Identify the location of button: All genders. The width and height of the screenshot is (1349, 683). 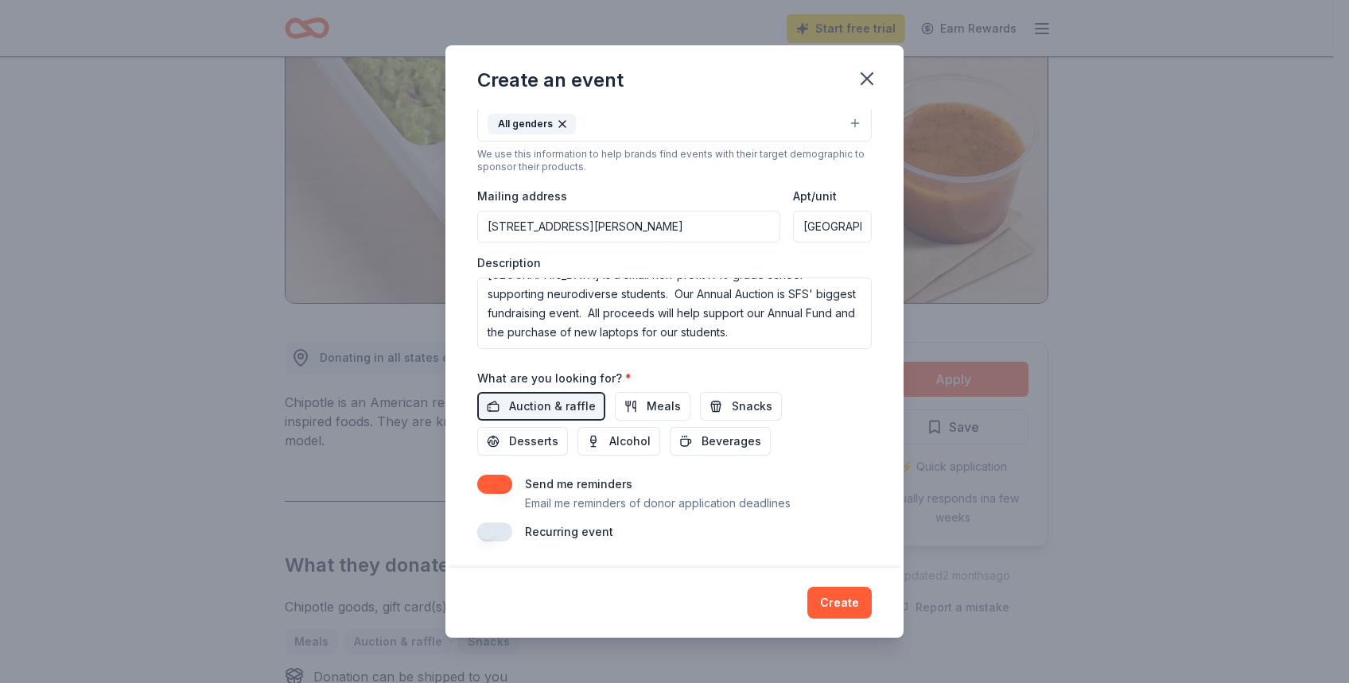
(674, 124).